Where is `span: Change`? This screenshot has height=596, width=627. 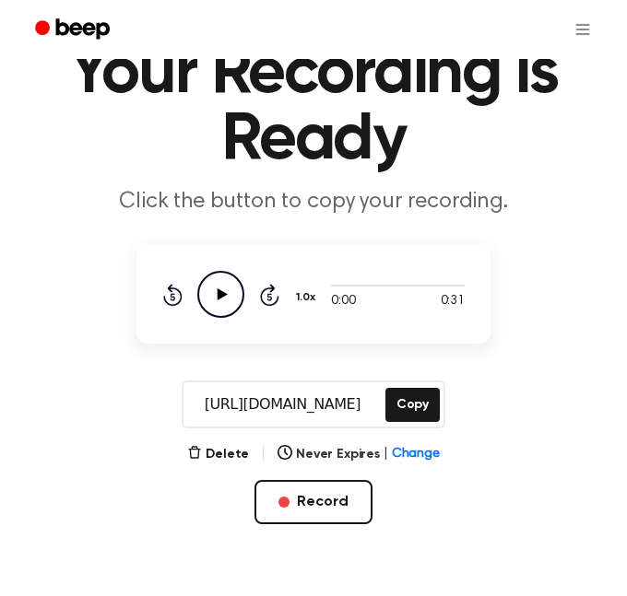
span: Change is located at coordinates (416, 454).